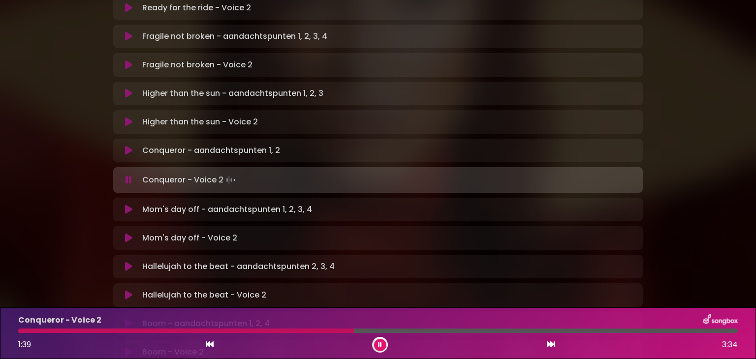 The height and width of the screenshot is (359, 756). Describe the element at coordinates (235, 36) in the screenshot. I see `p: Fragile not broken - aandachtspunten 1, 2, 3, 4` at that location.